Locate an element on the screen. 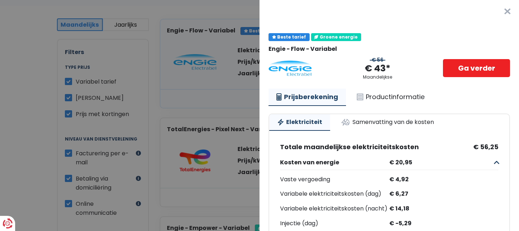 Image resolution: width=519 pixels, height=231 pixels. div: Beste tarief is located at coordinates (289, 37).